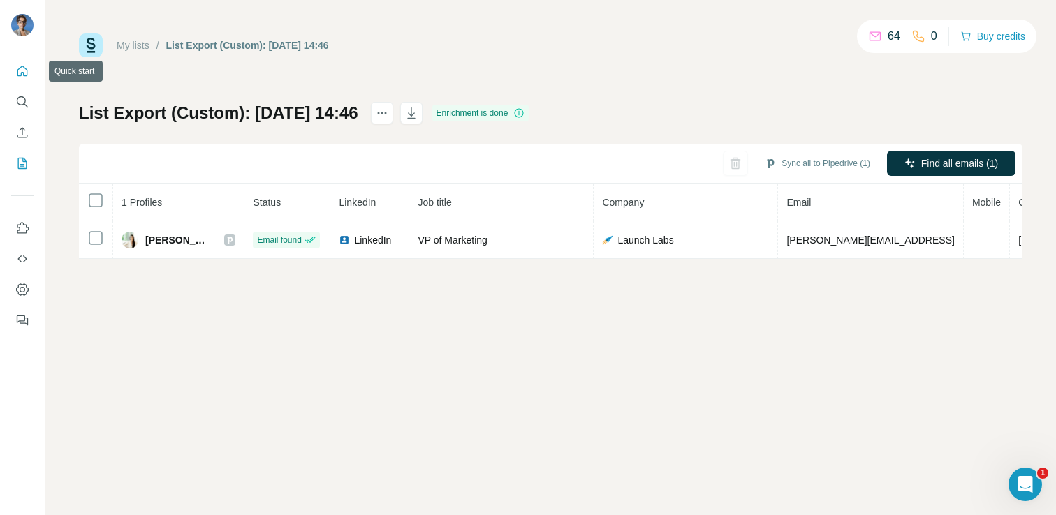  Describe the element at coordinates (986, 202) in the screenshot. I see `span: Mobile` at that location.